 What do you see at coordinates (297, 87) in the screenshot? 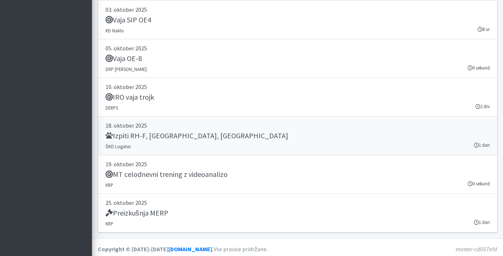
I see `p: 10. oktober 2025` at bounding box center [297, 87].